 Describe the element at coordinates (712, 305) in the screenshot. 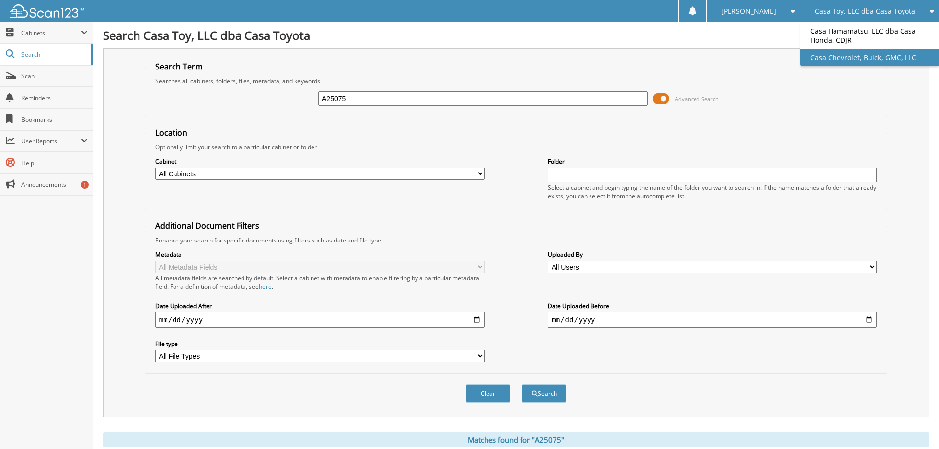

I see `label: Date Uploaded Before` at that location.